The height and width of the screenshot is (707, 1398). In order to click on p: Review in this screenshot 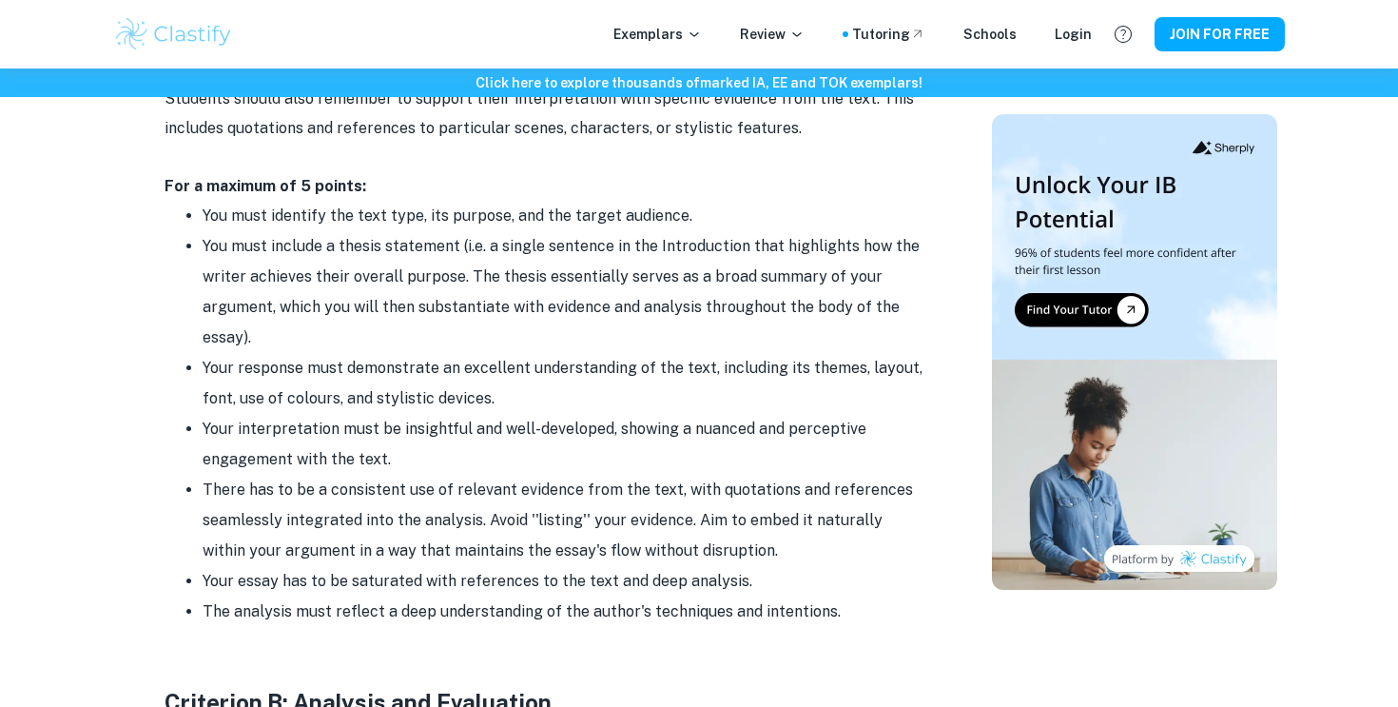, I will do `click(772, 34)`.